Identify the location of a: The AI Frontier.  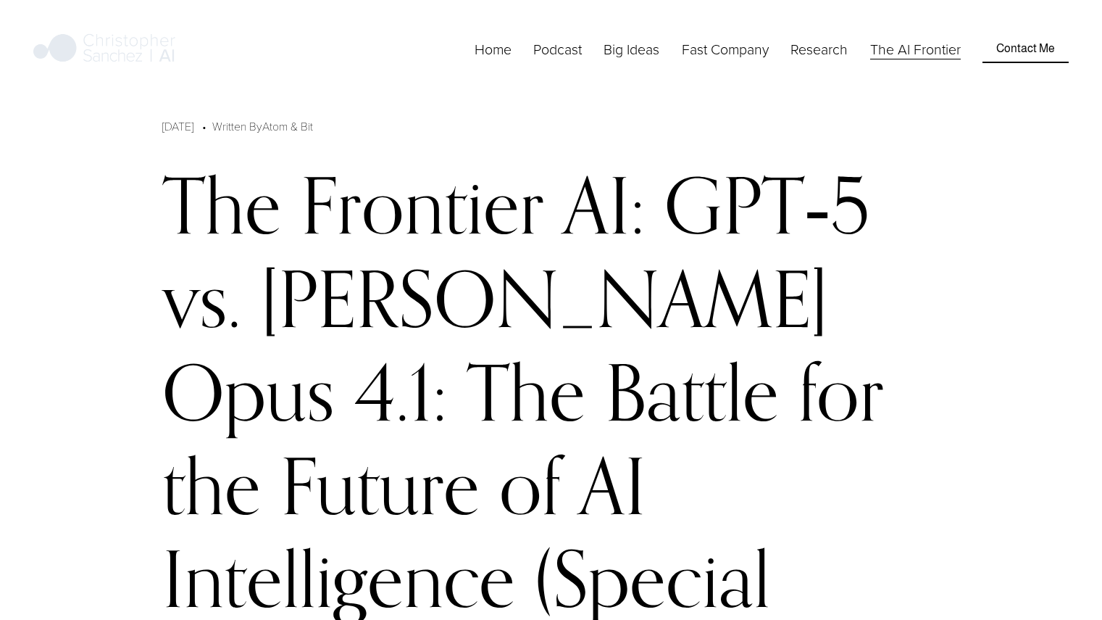
(915, 49).